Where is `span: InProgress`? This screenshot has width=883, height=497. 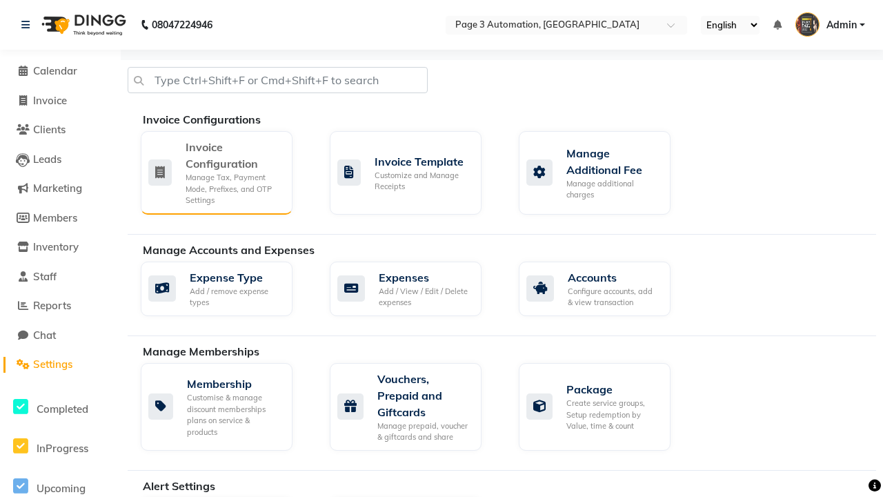
span: InProgress is located at coordinates (62, 448).